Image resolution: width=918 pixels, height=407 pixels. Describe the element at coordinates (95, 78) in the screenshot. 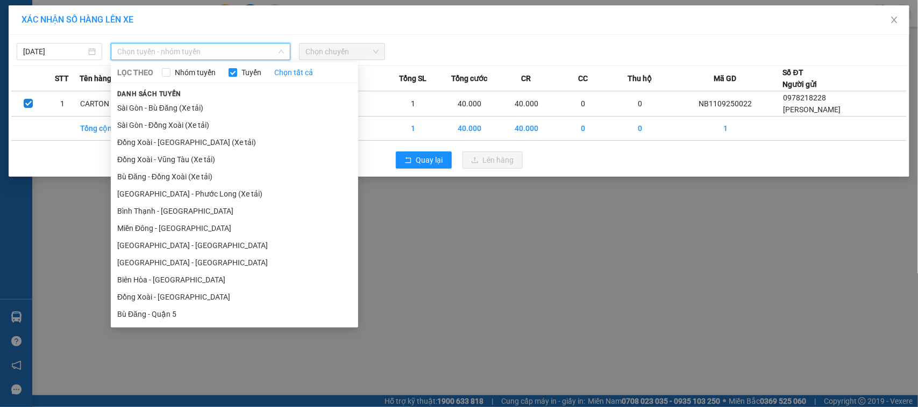

I see `span: Tên hàng` at that location.